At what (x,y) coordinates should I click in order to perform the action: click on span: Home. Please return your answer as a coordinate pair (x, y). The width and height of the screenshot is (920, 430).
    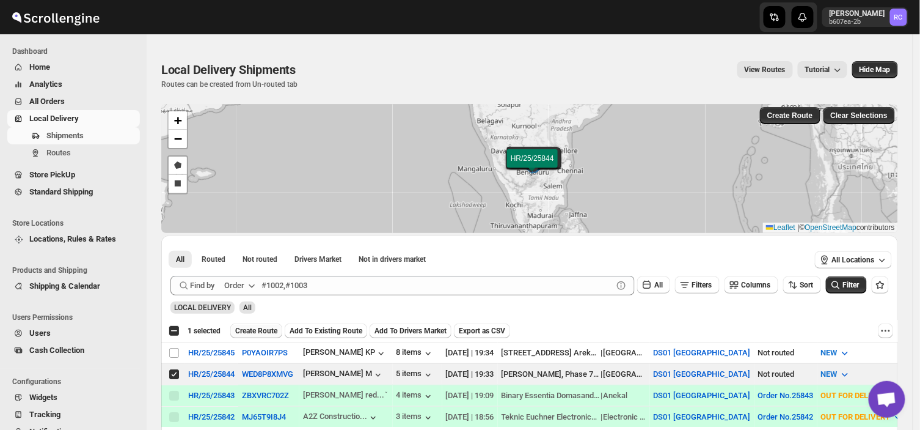
    Looking at the image, I should click on (40, 67).